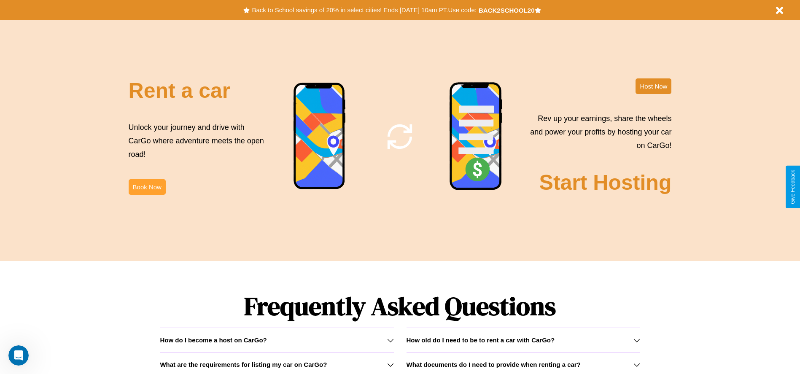 This screenshot has width=800, height=374. What do you see at coordinates (243, 364) in the screenshot?
I see `h3: What are the requirements for listing my car on CarGo?` at bounding box center [243, 364].